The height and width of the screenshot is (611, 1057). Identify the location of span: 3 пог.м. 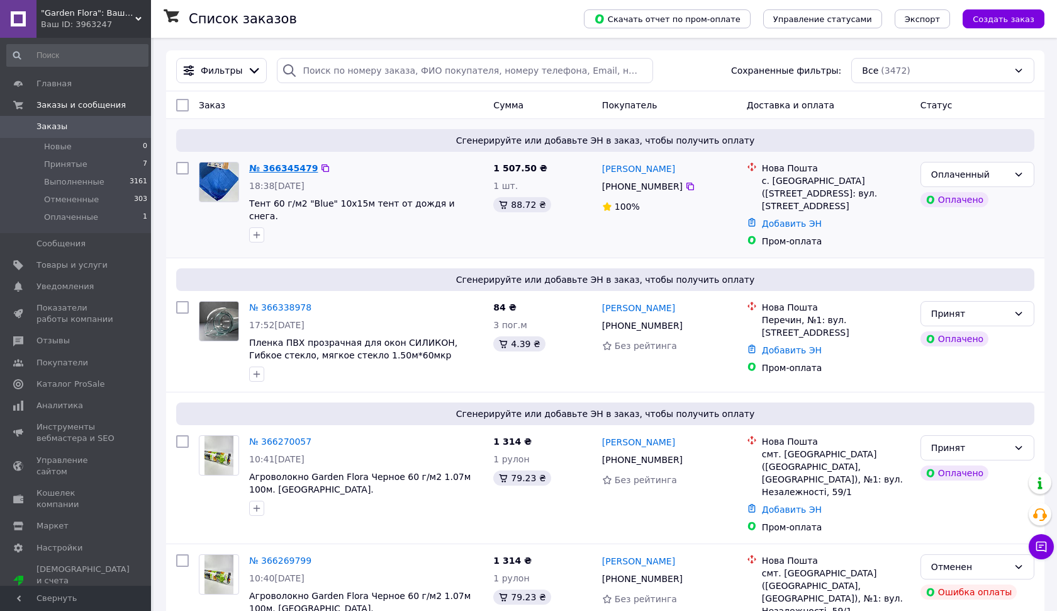
(510, 325).